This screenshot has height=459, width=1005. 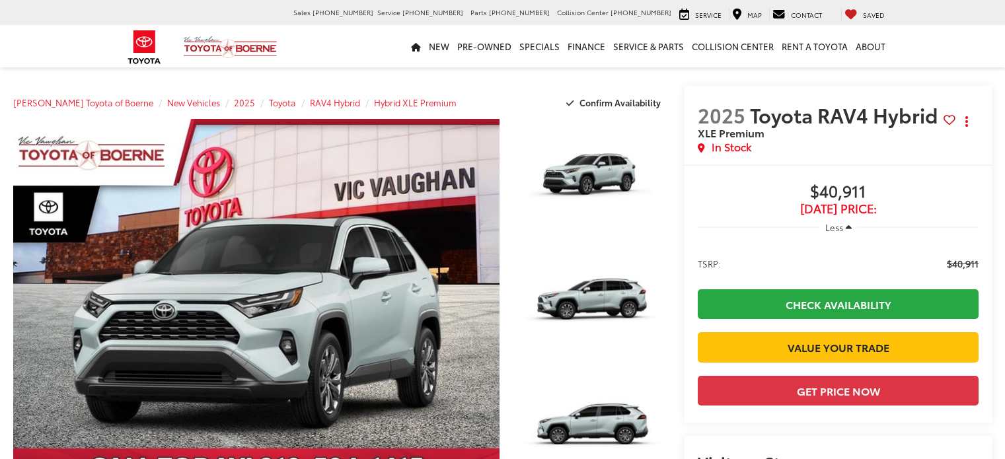 What do you see at coordinates (620, 102) in the screenshot?
I see `span: Confirm Availability` at bounding box center [620, 102].